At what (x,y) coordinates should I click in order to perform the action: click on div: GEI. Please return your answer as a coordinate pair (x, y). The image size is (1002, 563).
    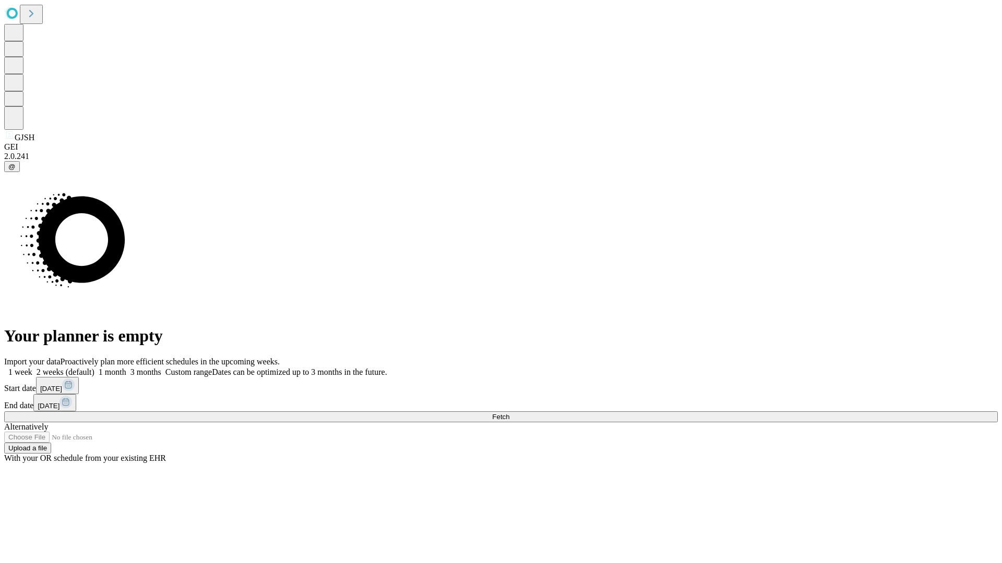
    Looking at the image, I should click on (501, 147).